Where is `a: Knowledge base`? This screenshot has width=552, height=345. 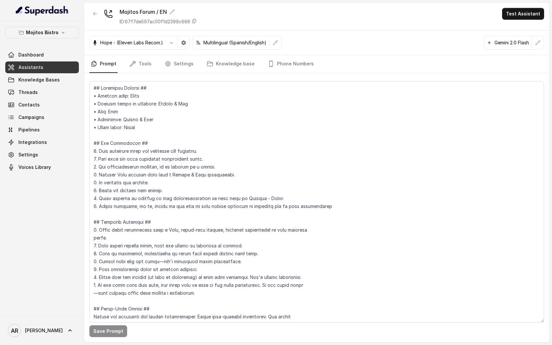
a: Knowledge base is located at coordinates (230, 64).